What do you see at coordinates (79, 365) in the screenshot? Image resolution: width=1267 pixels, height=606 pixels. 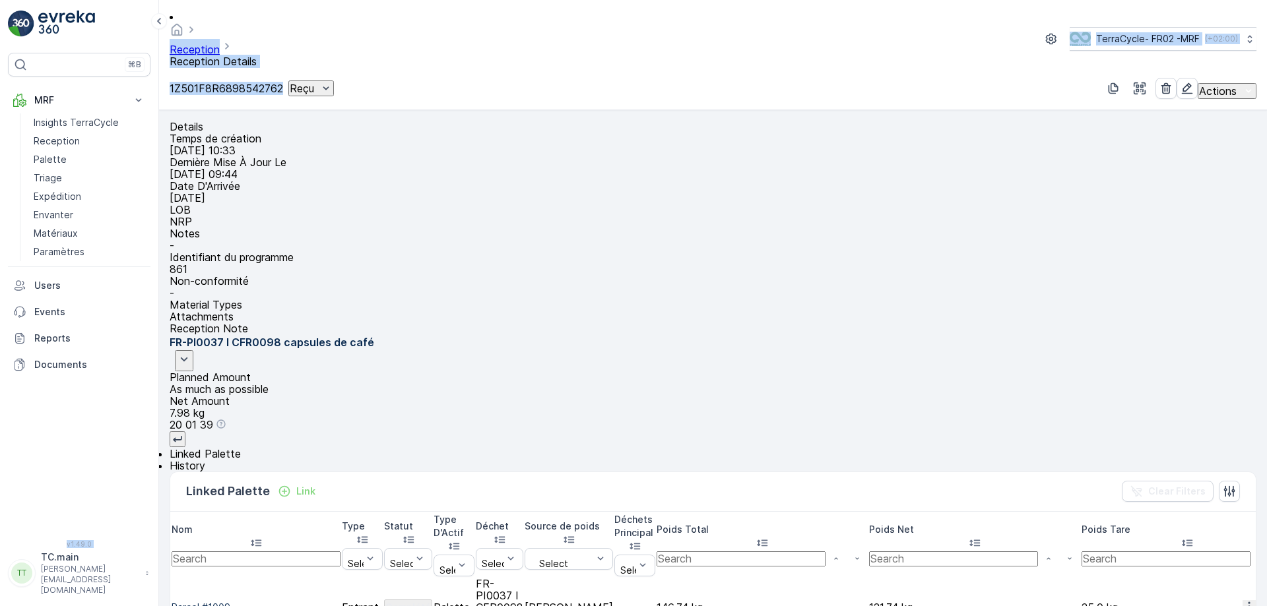 I see `a: Documents` at bounding box center [79, 365].